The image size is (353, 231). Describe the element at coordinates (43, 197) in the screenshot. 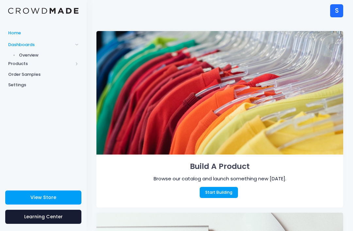

I see `a: View Store` at that location.